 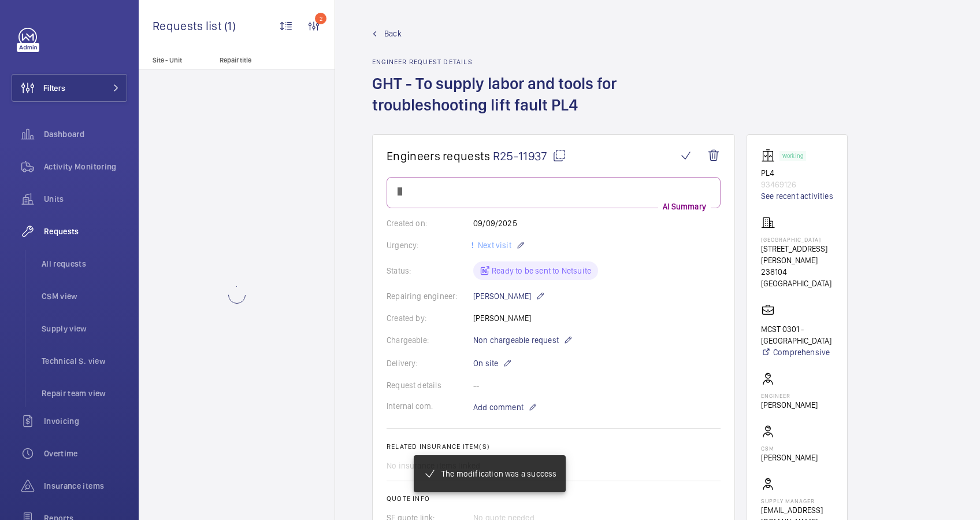 I want to click on p: Repair title, so click(x=258, y=60).